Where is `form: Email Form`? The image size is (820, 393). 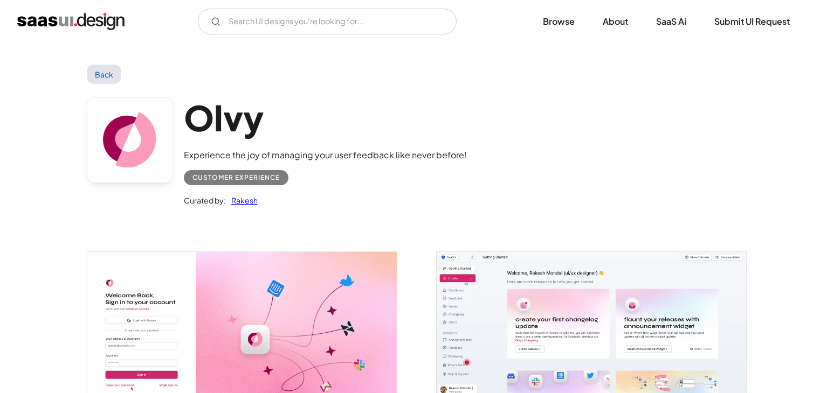 form: Email Form is located at coordinates (327, 22).